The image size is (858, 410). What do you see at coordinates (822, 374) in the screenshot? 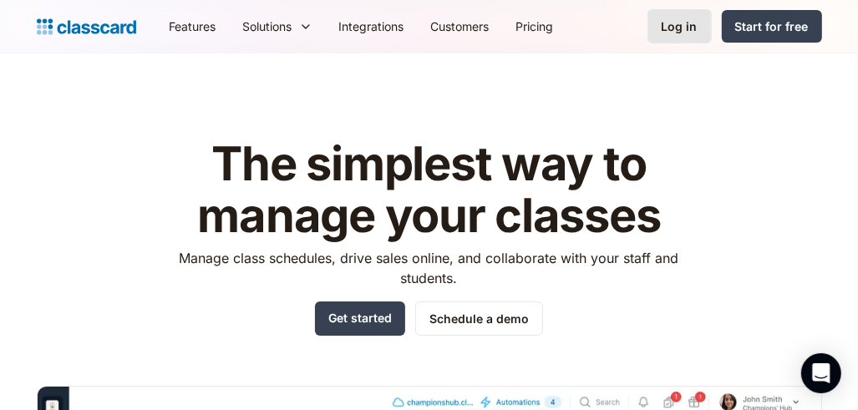
I see `div: Open Intercom Messenger` at bounding box center [822, 374].